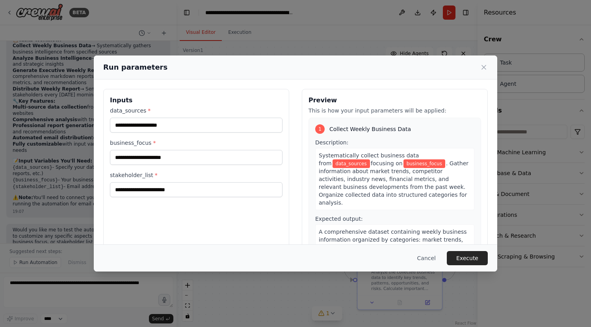 The image size is (591, 327). Describe the element at coordinates (424, 164) in the screenshot. I see `span: Variable: business_focus` at that location.